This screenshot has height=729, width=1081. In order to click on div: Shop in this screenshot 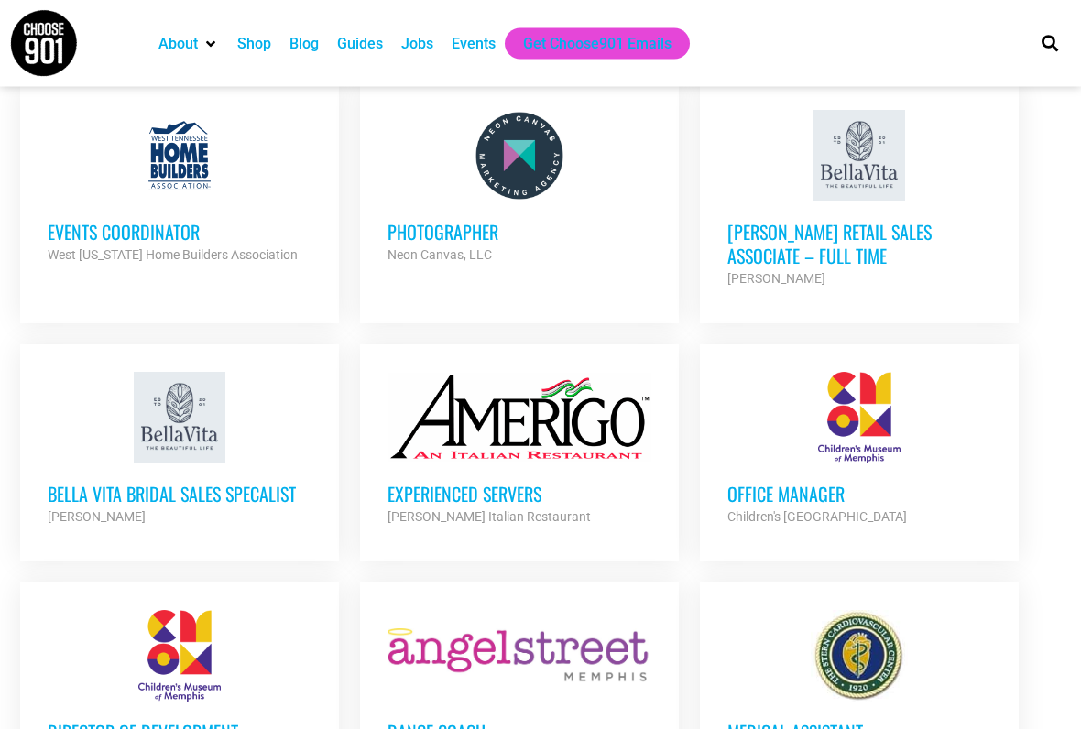, I will do `click(254, 44)`.